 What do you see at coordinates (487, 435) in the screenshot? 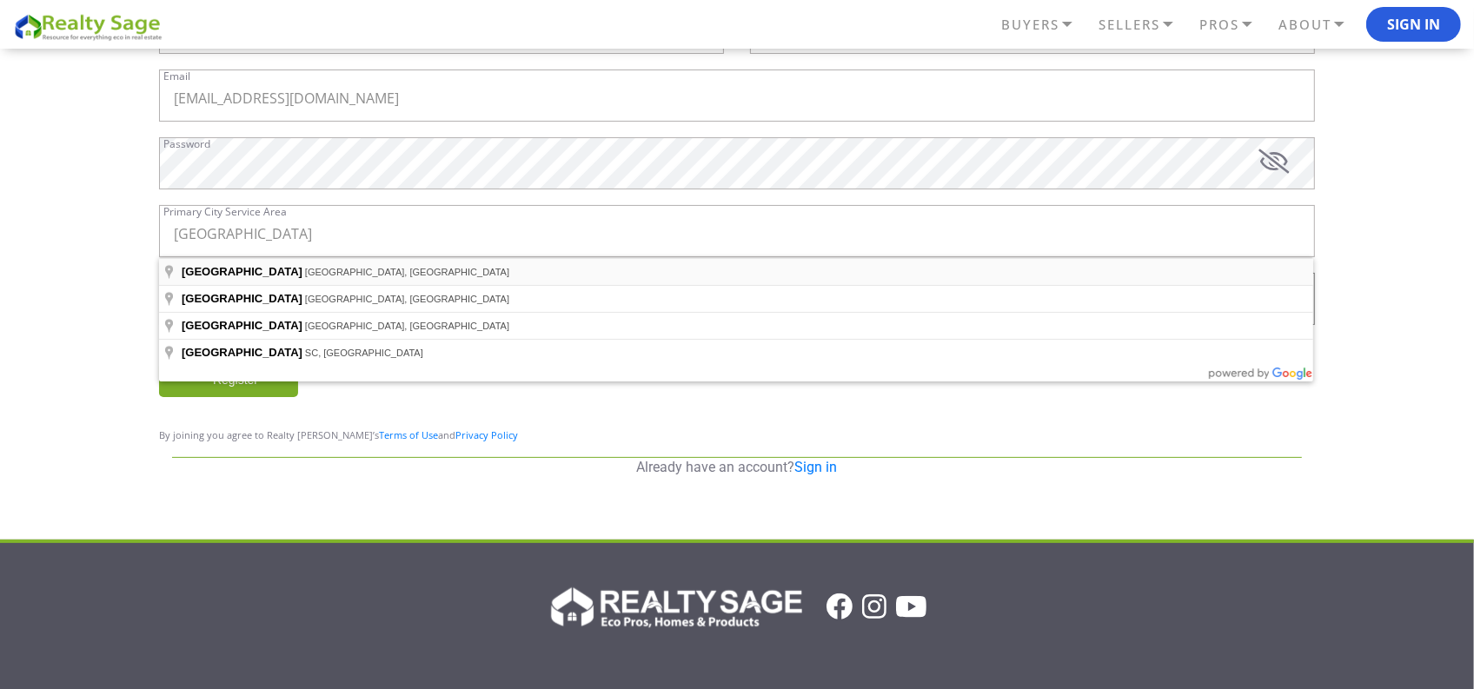
I see `a: Privacy Policy` at bounding box center [487, 435].